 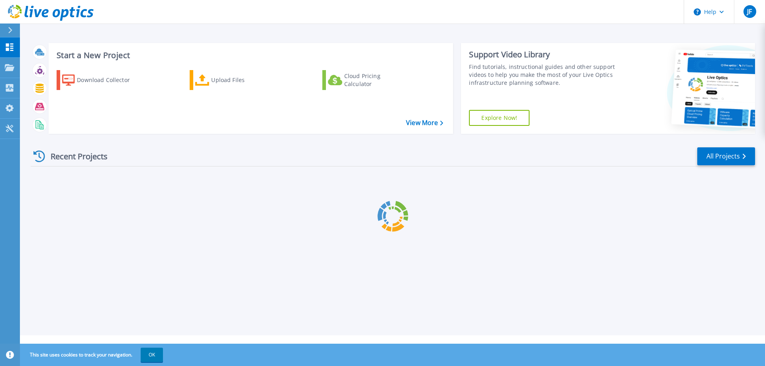 I want to click on a: Upload Files, so click(x=234, y=80).